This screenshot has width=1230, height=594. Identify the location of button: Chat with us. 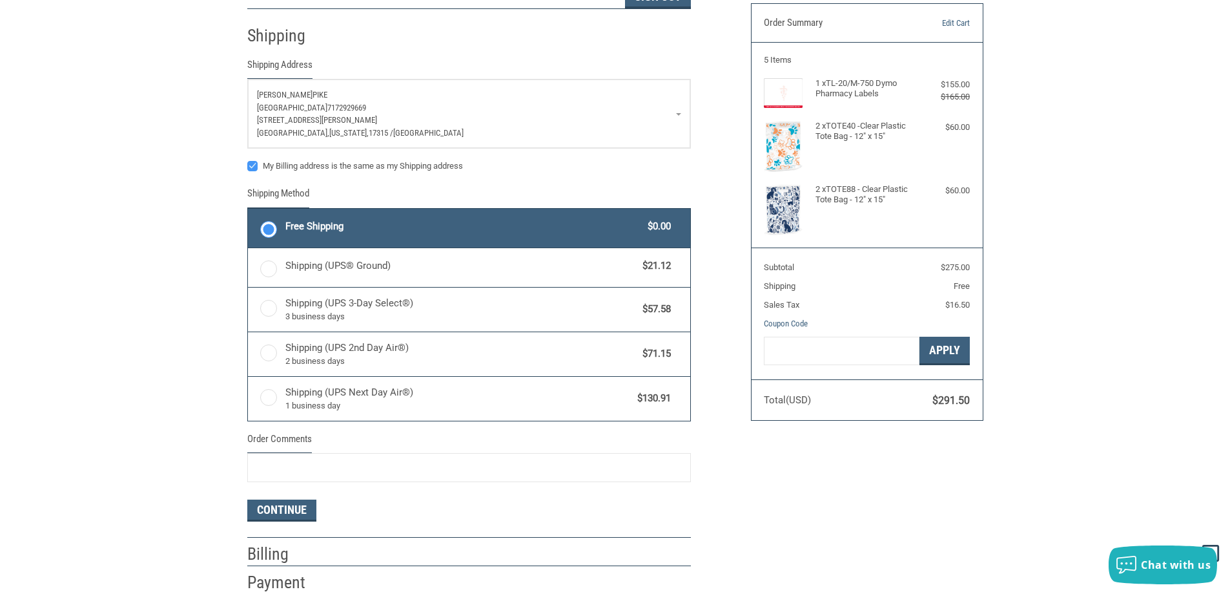
(1163, 565).